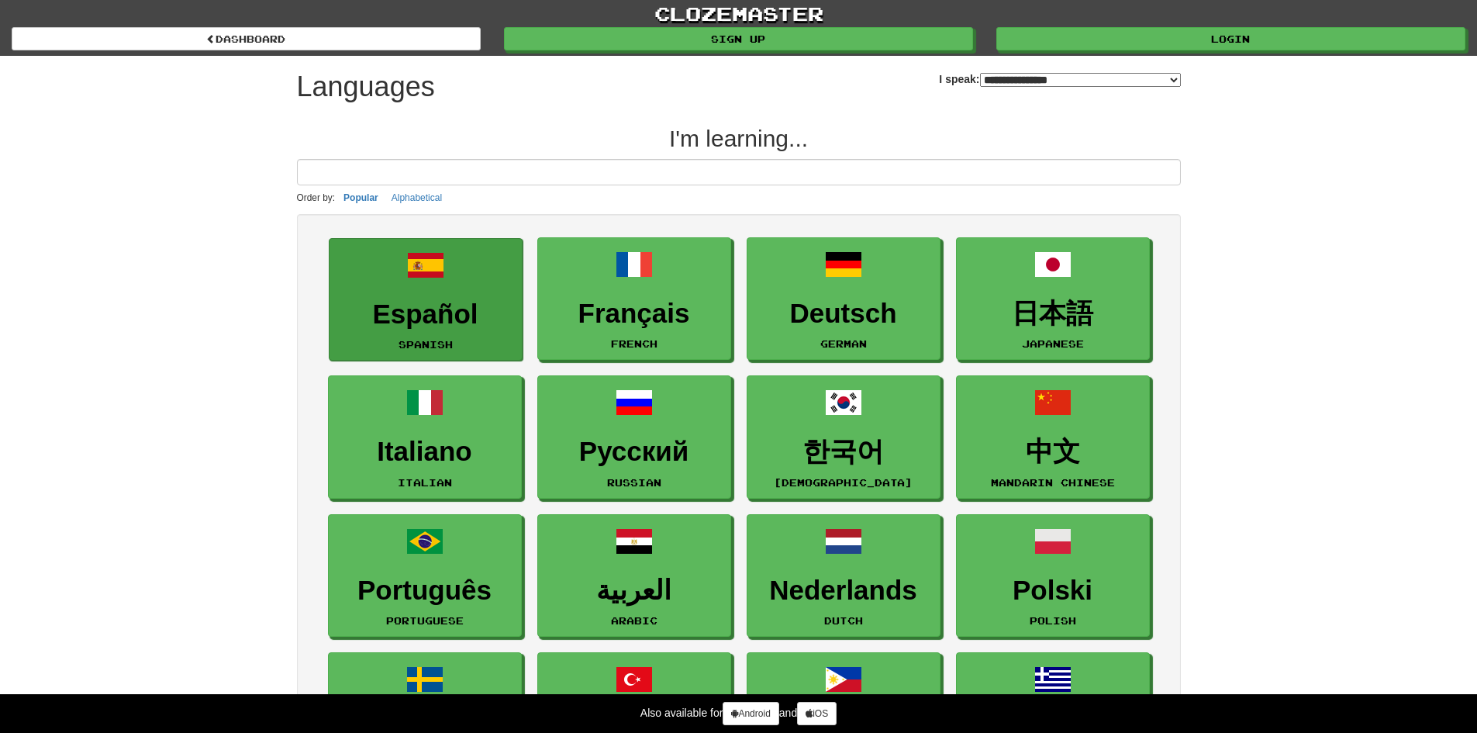 The height and width of the screenshot is (733, 1477). I want to click on small: Mandarin Chinese, so click(1053, 482).